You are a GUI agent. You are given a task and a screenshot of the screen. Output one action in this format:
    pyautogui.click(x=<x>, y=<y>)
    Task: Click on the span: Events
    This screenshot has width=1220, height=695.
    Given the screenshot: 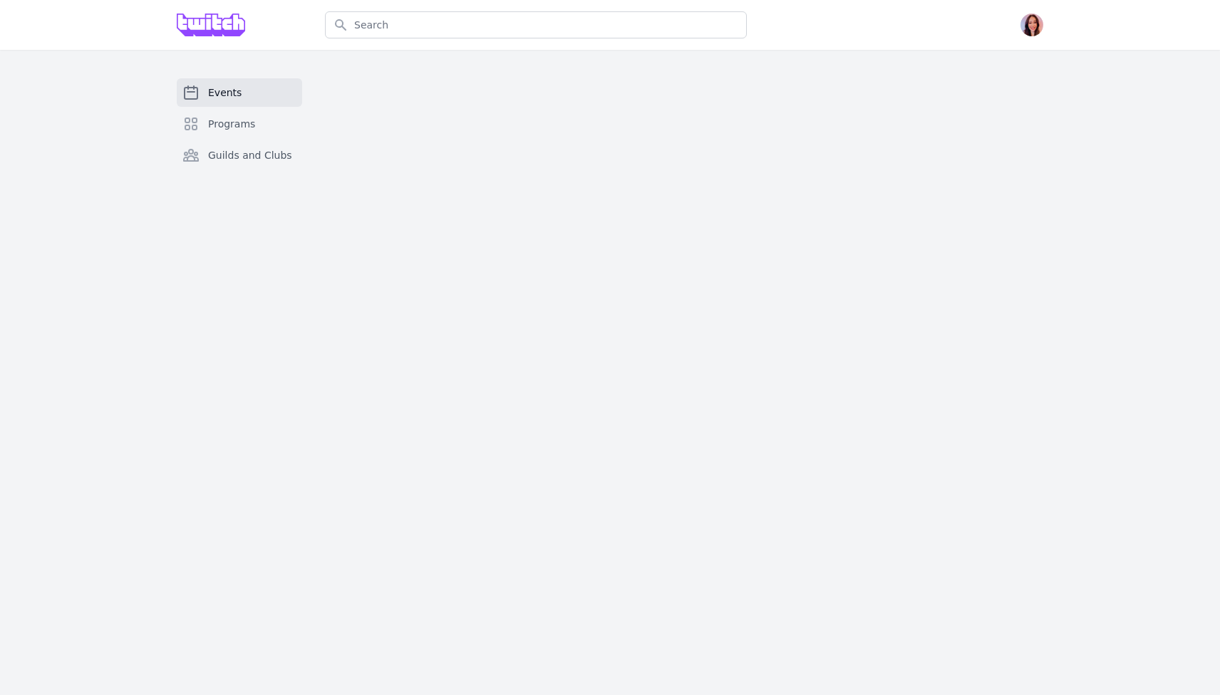 What is the action you would take?
    pyautogui.click(x=224, y=93)
    